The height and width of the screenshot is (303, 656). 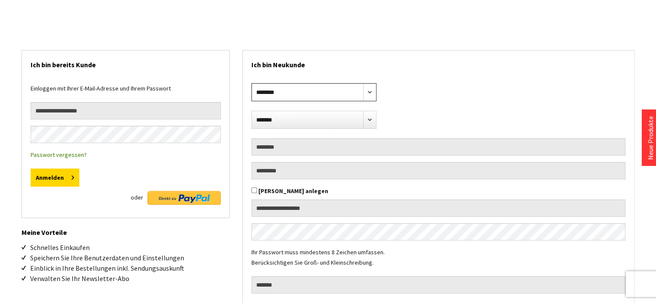 What do you see at coordinates (438, 262) in the screenshot?
I see `div: Ihr Passwort muss mindestens 8 Zeichen umfassen. Berücksichtigen Sie Groß- und Kleinschreibung.` at bounding box center [438, 262].